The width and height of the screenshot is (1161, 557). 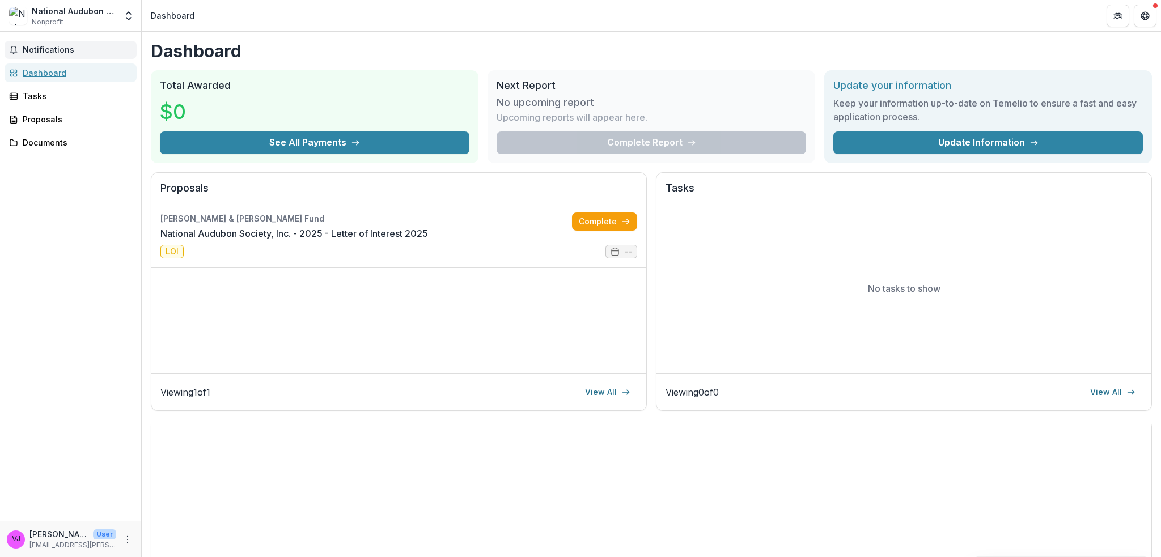 I want to click on p: Viewing 0 of 0, so click(x=692, y=392).